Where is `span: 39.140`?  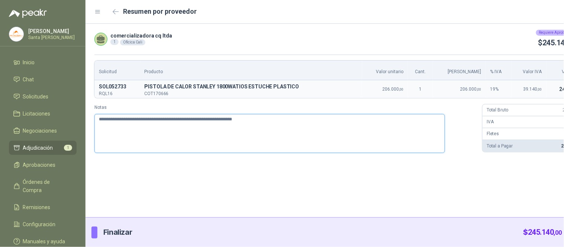 span: 39.140 is located at coordinates (533, 89).